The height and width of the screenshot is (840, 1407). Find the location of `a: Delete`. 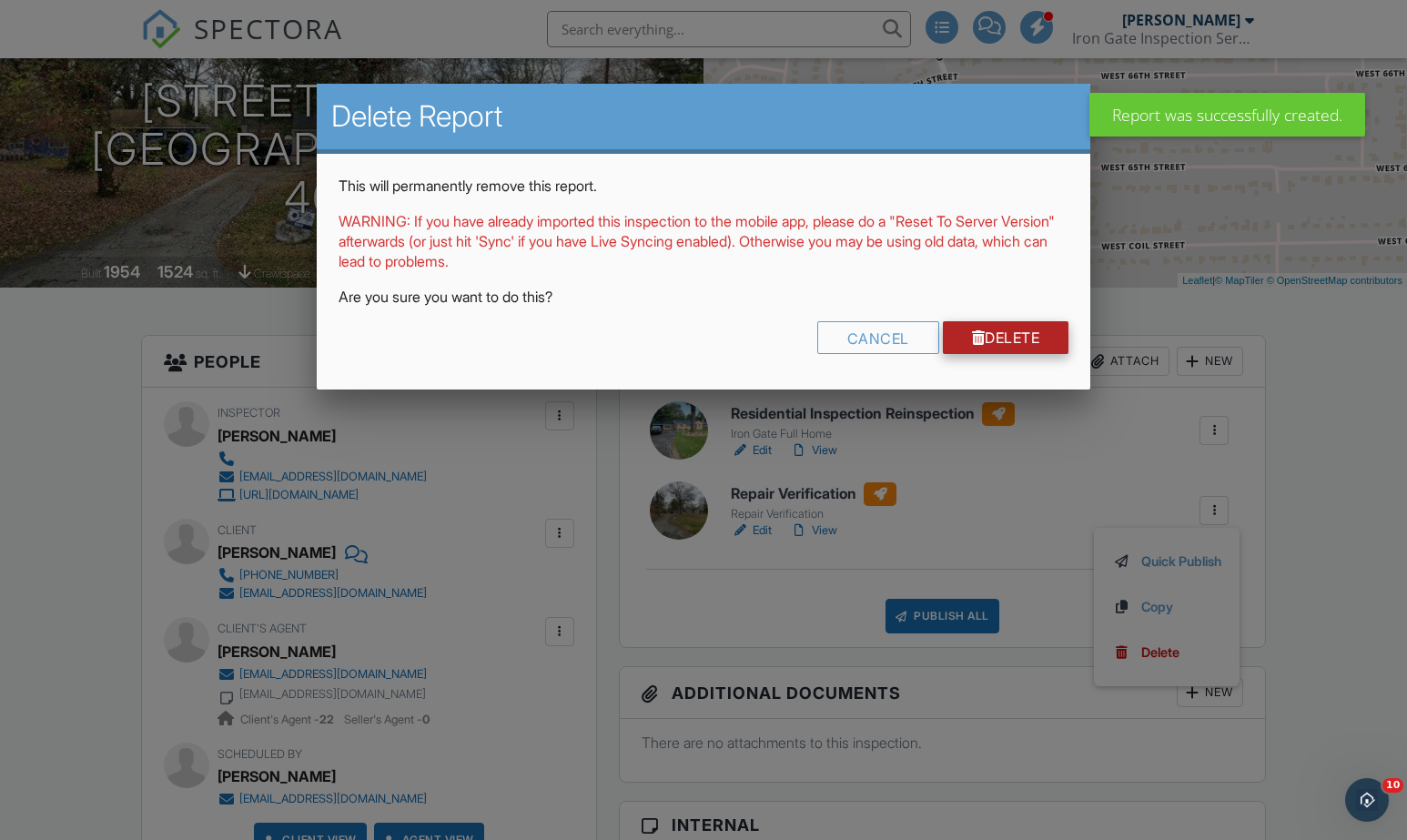

a: Delete is located at coordinates (1005, 337).